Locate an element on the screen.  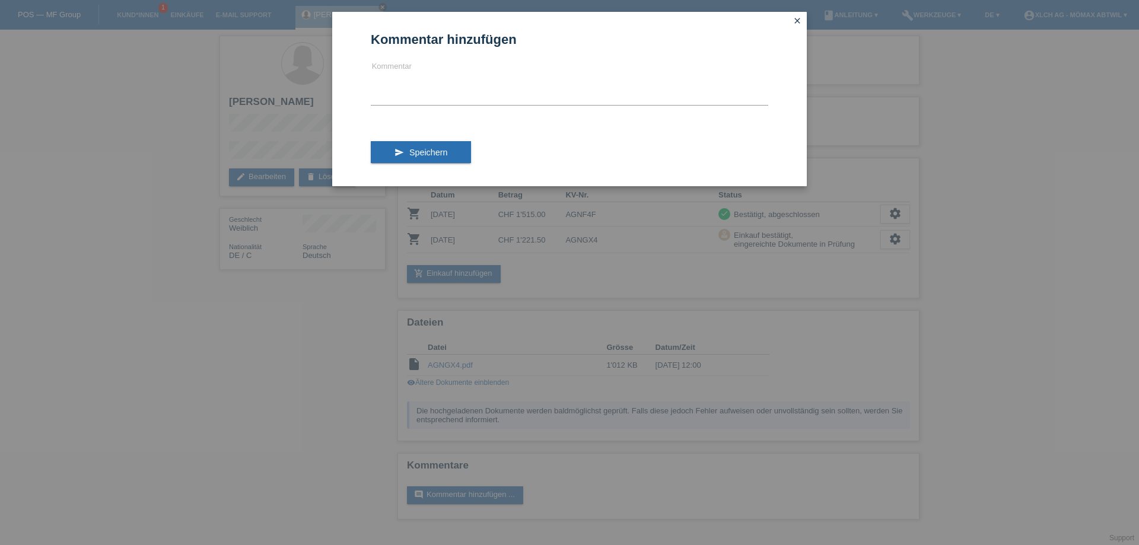
a: close is located at coordinates (798, 21).